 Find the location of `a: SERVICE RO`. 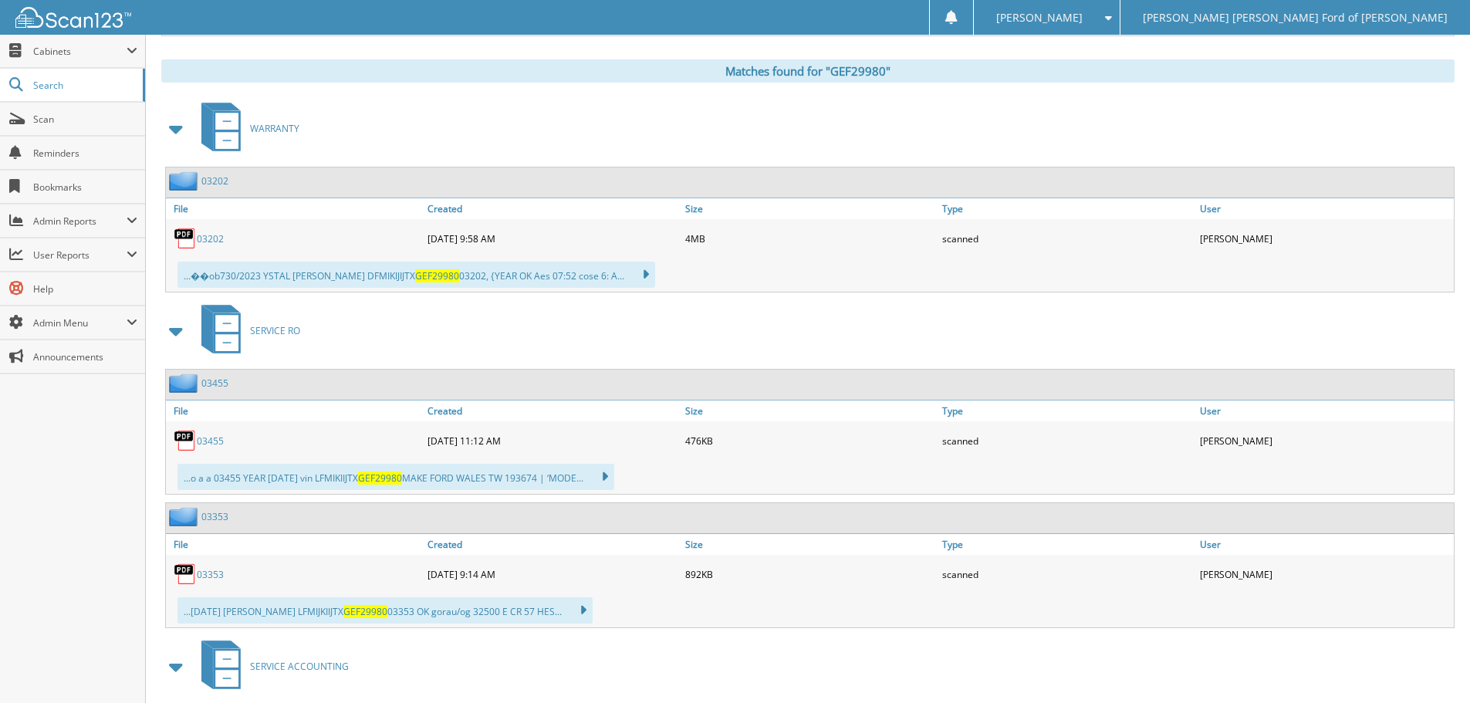

a: SERVICE RO is located at coordinates (246, 330).